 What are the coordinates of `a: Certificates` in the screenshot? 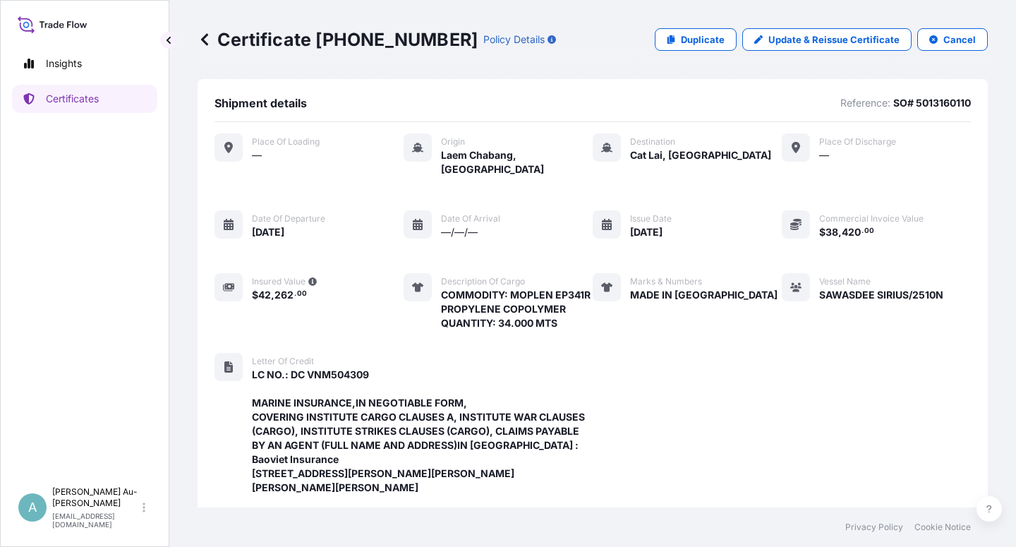 It's located at (85, 99).